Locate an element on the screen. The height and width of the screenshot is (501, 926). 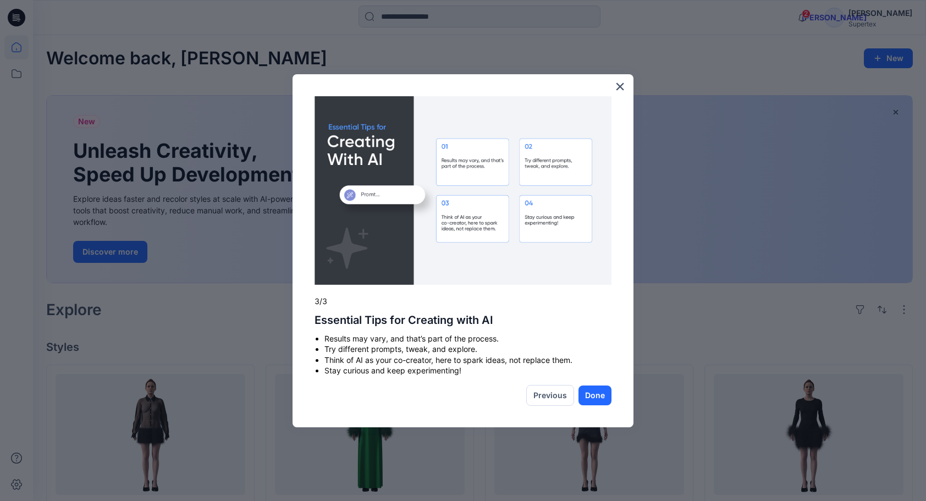
li: Stay curious and keep experimenting! is located at coordinates (468, 371).